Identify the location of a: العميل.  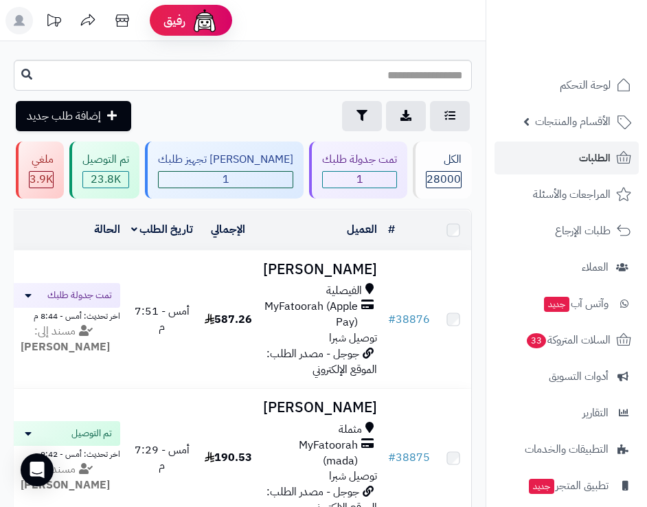
(362, 230).